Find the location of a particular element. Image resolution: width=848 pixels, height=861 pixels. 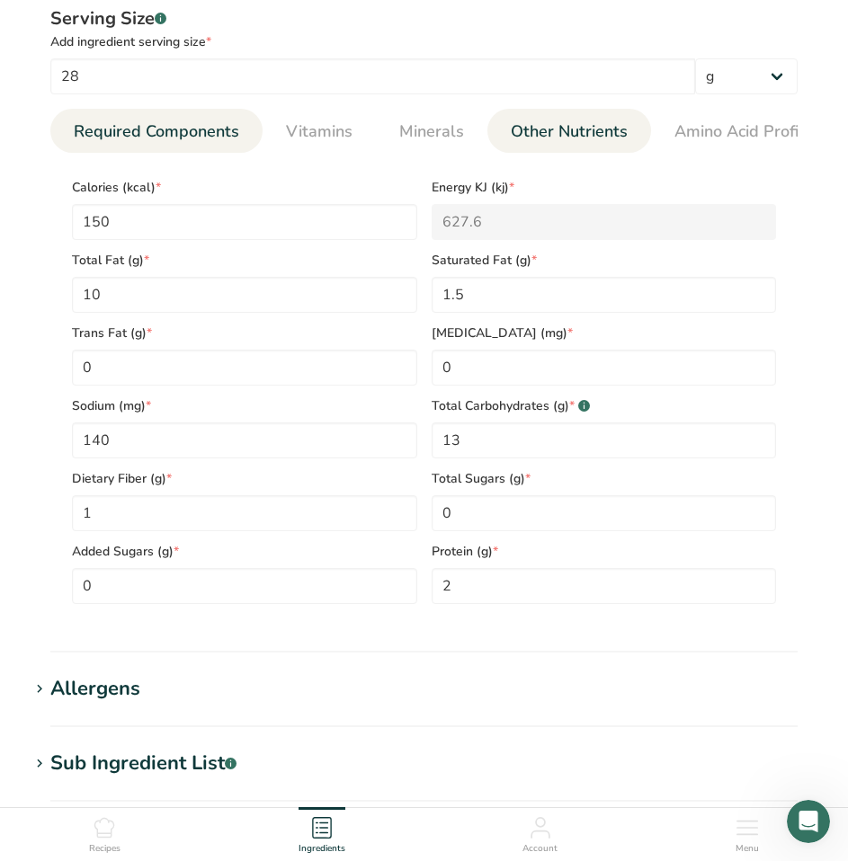

div: Allergens is located at coordinates (95, 689).